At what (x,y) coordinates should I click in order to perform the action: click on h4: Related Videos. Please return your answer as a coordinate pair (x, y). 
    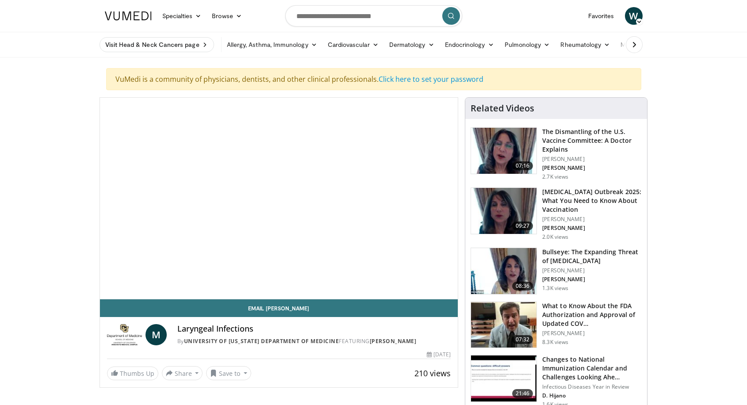
    Looking at the image, I should click on (502, 108).